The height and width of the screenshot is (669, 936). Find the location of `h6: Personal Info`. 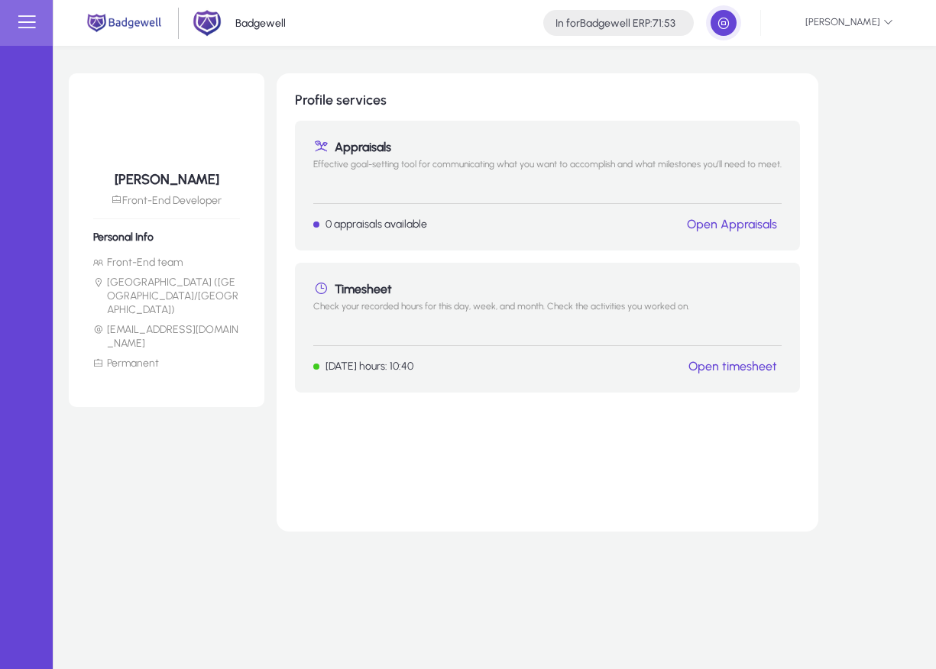

h6: Personal Info is located at coordinates (167, 237).